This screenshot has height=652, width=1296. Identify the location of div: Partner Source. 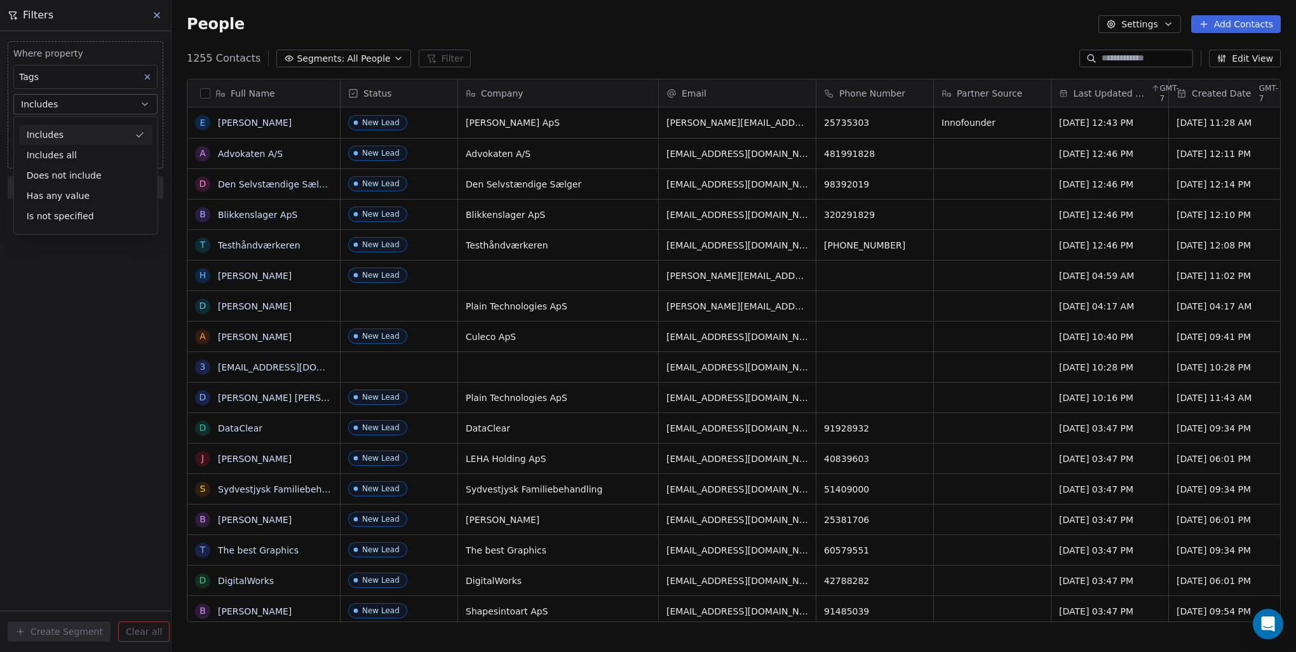
(992, 93).